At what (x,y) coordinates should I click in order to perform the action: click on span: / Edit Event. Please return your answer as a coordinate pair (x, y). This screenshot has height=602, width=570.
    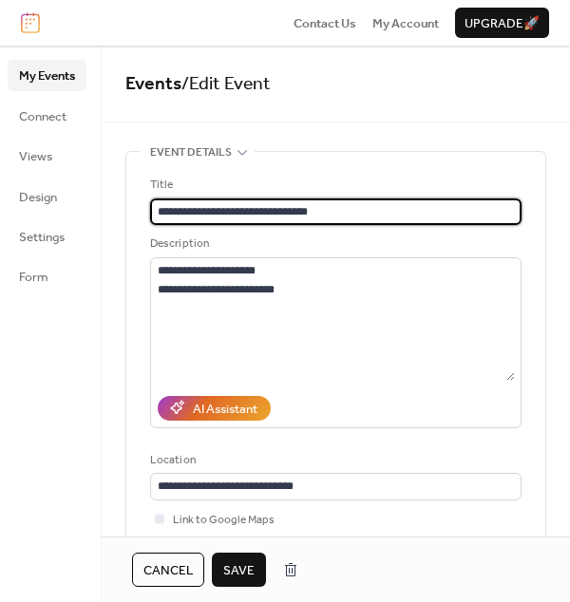
    Looking at the image, I should click on (226, 84).